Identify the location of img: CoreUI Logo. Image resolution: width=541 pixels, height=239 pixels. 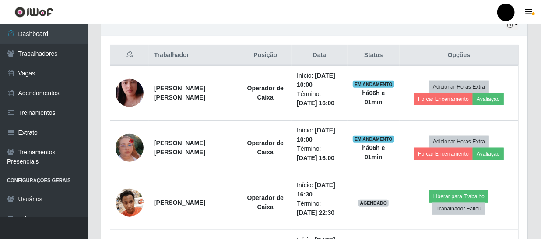
(34, 12).